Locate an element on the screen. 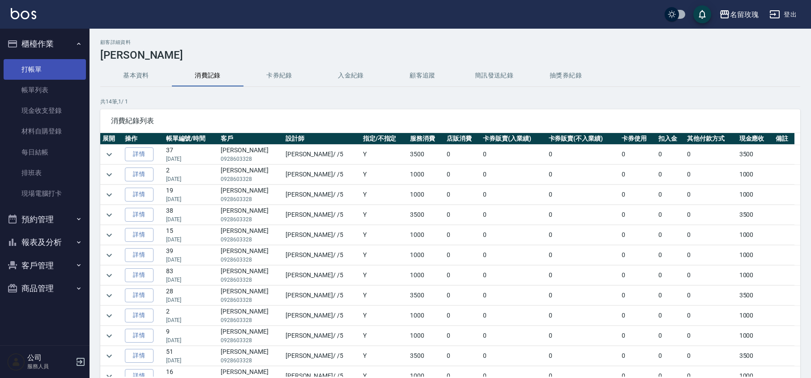  td: 51 is located at coordinates (191, 356).